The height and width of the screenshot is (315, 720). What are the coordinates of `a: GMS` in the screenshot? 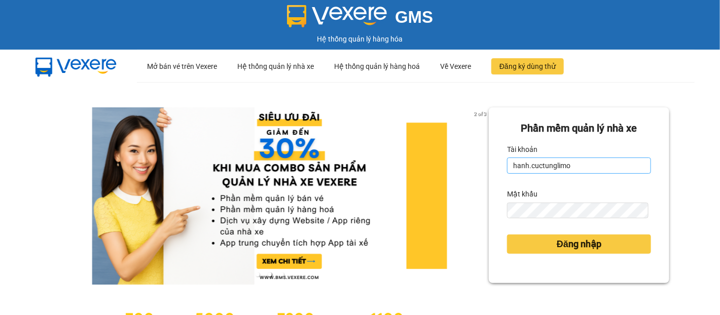 It's located at (360, 19).